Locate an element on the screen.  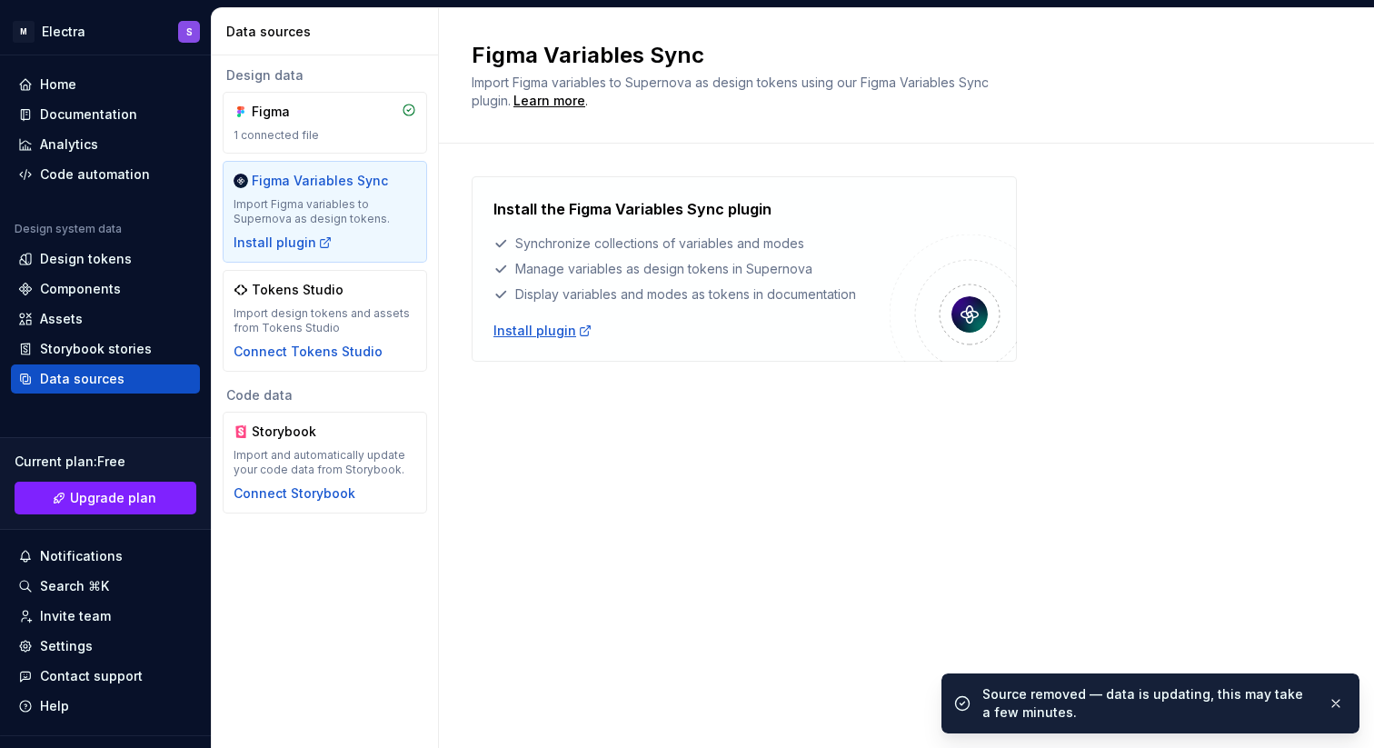
div: Analytics is located at coordinates (69, 144).